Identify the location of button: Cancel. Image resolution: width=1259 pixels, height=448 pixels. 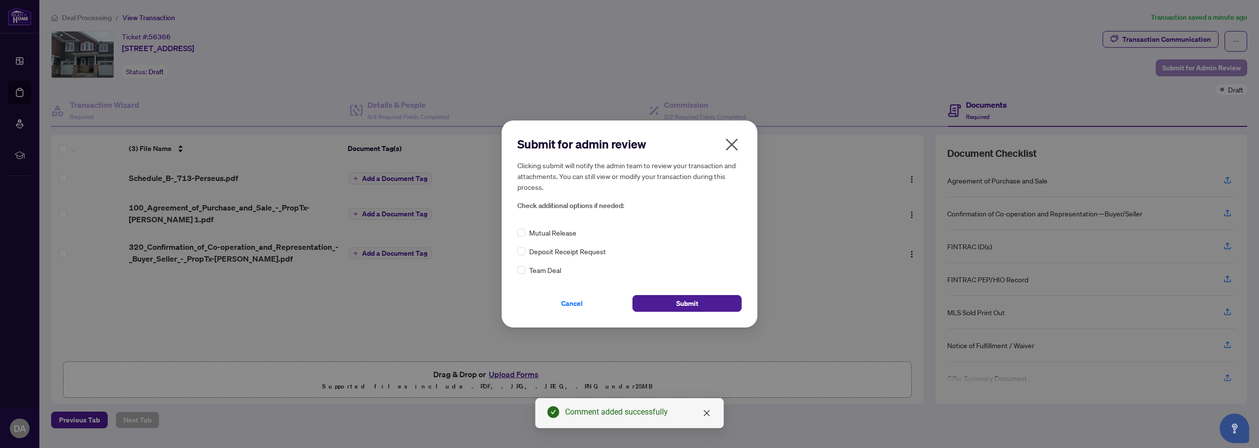
(572, 304).